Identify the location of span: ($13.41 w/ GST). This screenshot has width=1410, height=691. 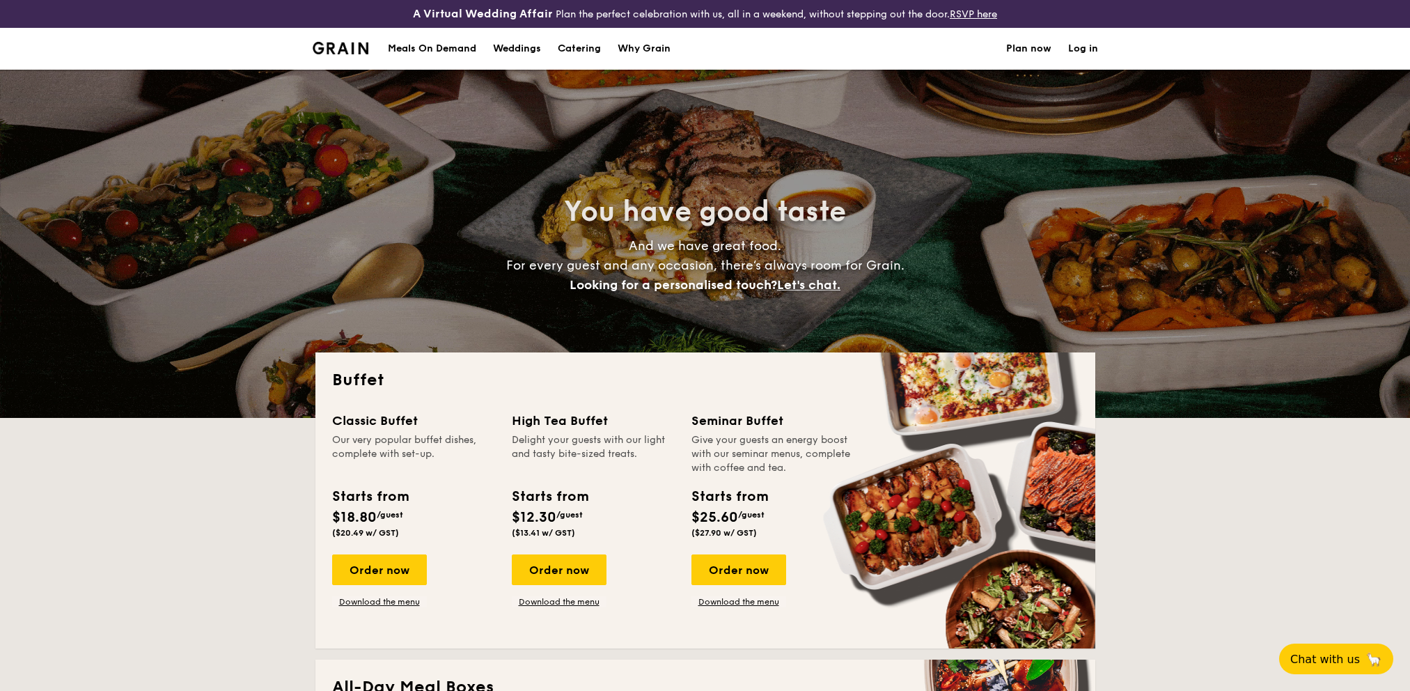
(543, 533).